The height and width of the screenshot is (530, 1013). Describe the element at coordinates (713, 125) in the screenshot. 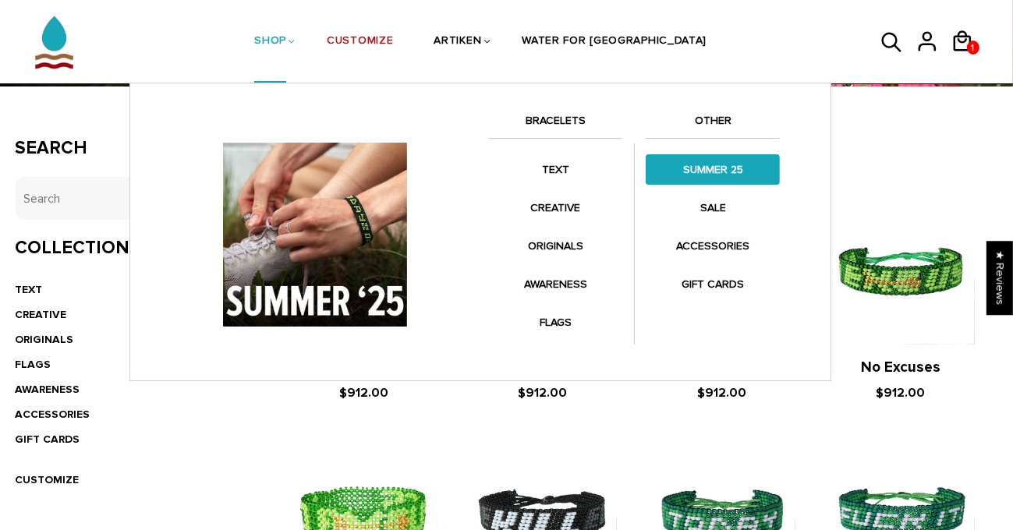

I see `a: OTHER` at that location.